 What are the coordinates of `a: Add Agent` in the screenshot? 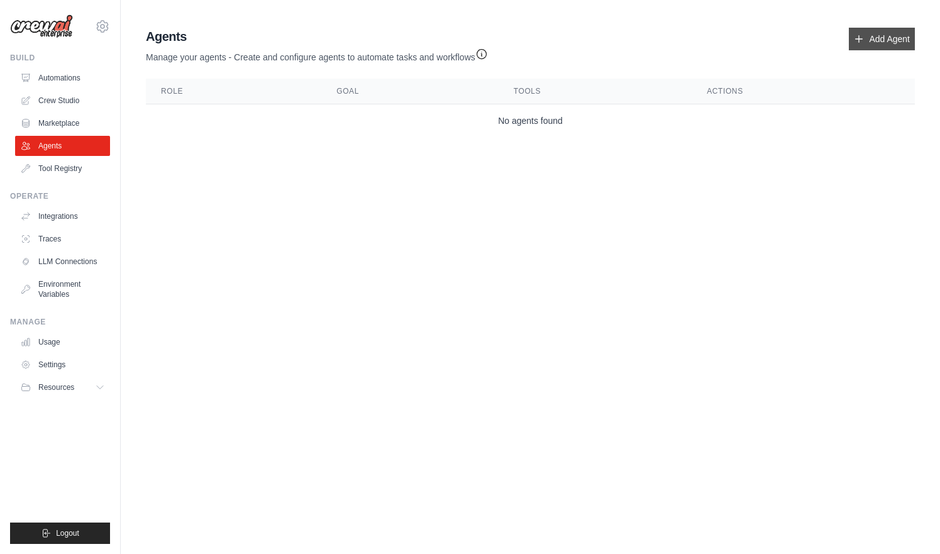 It's located at (882, 39).